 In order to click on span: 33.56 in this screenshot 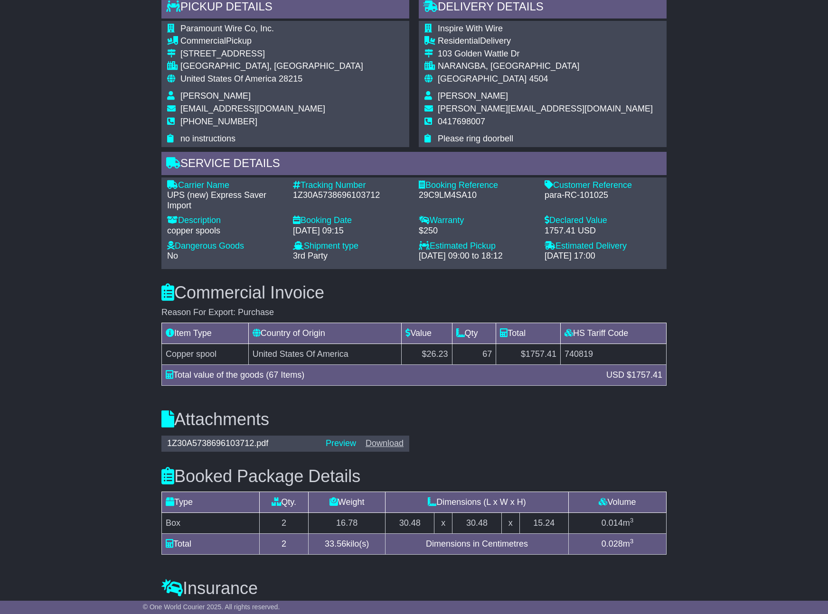, I will do `click(335, 544)`.